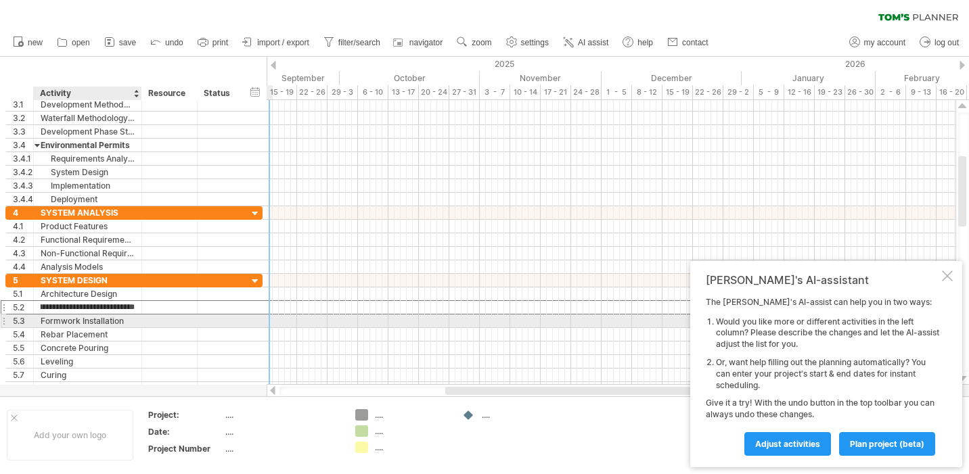  I want to click on span: contact, so click(695, 43).